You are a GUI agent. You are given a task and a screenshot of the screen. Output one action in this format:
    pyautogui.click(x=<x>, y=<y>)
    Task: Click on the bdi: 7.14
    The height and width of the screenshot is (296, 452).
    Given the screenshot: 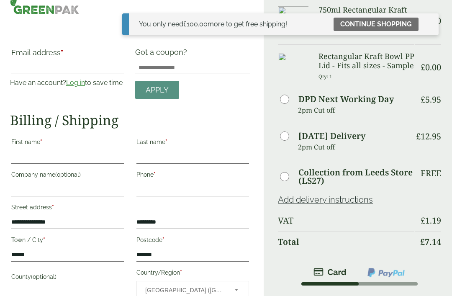 What is the action you would take?
    pyautogui.click(x=430, y=241)
    